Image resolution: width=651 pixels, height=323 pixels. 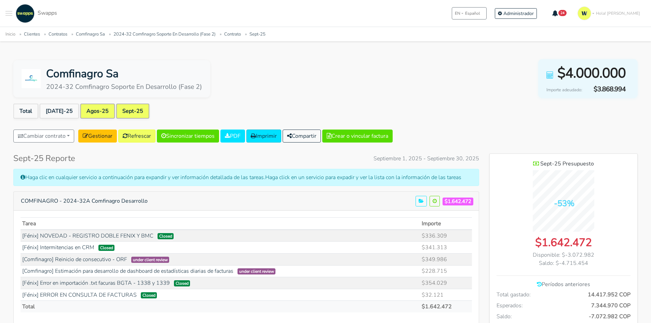 I want to click on div: Comfinagro Sa, so click(x=124, y=74).